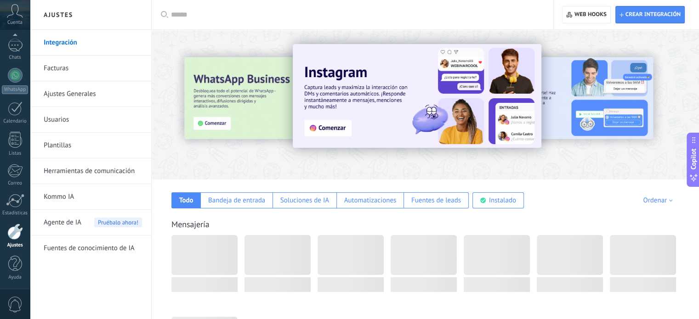  What do you see at coordinates (586, 15) in the screenshot?
I see `button: Web hooks` at bounding box center [586, 15].